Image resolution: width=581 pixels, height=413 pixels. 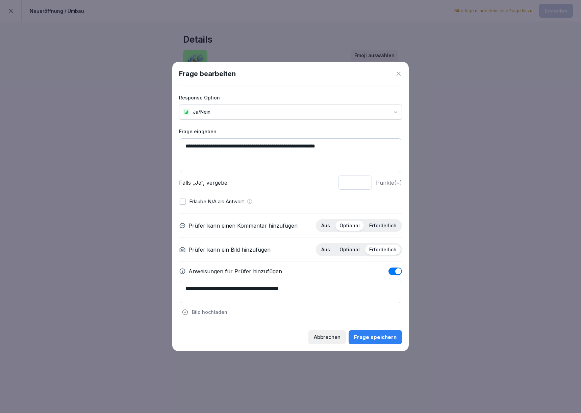 I want to click on p: Erlaube N/A als Antwort, so click(x=217, y=201).